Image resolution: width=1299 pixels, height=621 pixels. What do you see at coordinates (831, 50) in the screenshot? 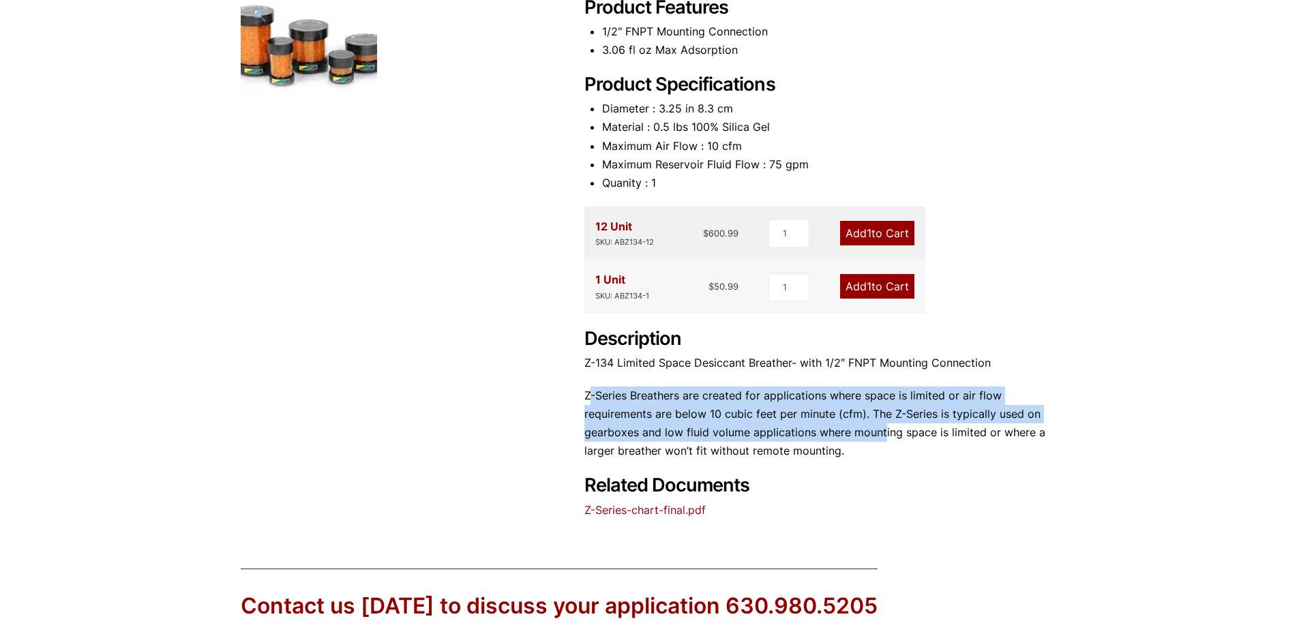
I see `li: 3.06 fl oz Max Adsorption` at bounding box center [831, 50].